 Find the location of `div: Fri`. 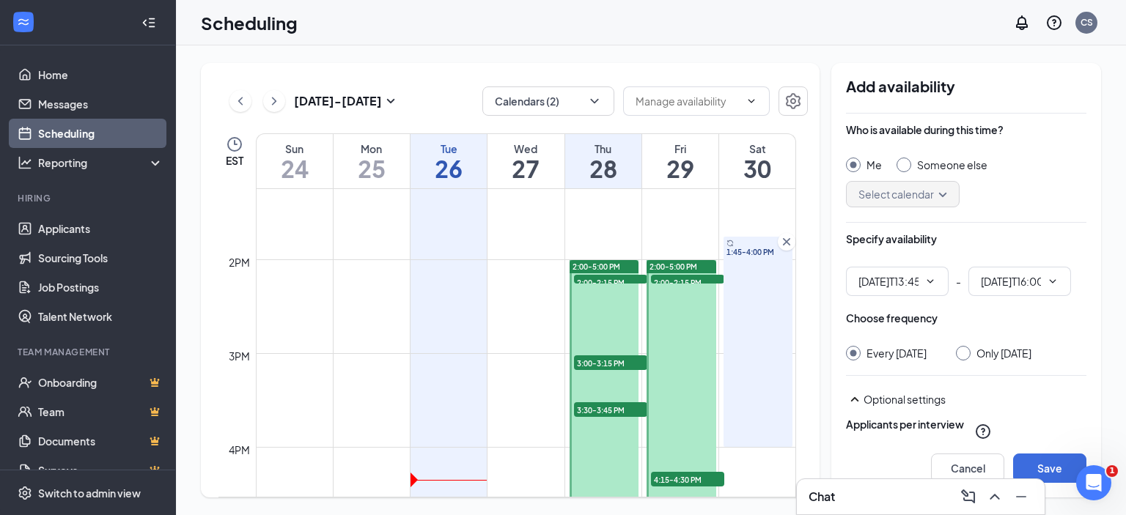

div: Fri is located at coordinates (680, 149).